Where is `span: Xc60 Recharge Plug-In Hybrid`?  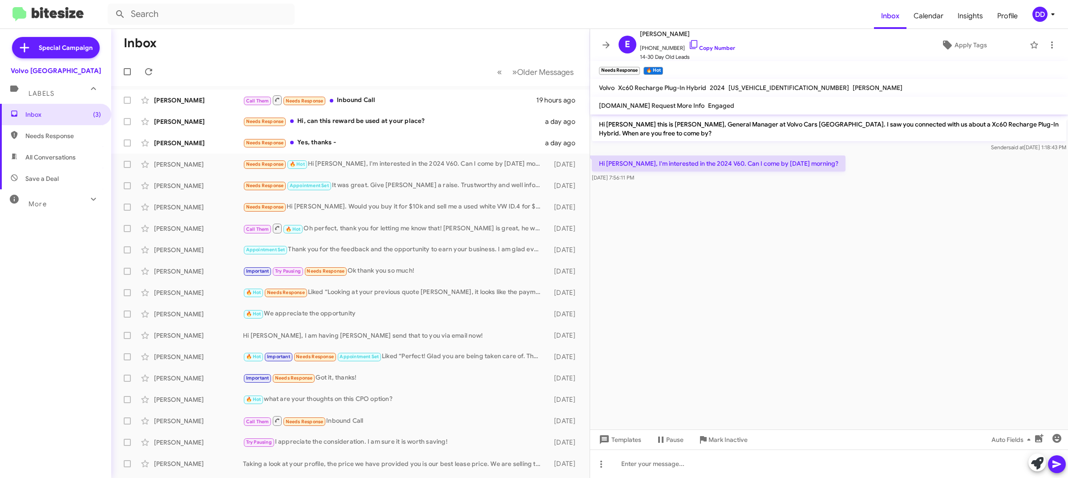 span: Xc60 Recharge Plug-In Hybrid is located at coordinates (662, 88).